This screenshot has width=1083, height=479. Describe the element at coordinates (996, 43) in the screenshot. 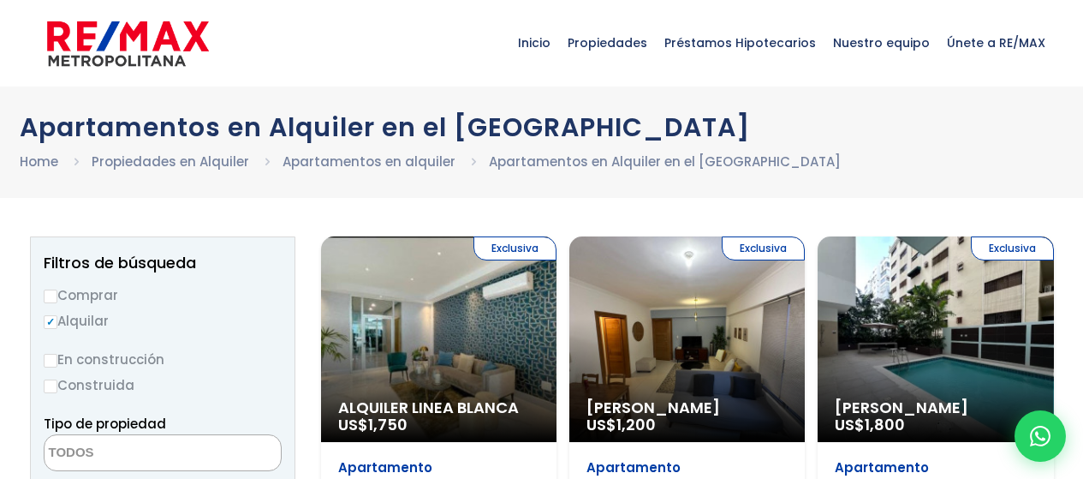

I see `span: Únete a RE/MAX` at that location.